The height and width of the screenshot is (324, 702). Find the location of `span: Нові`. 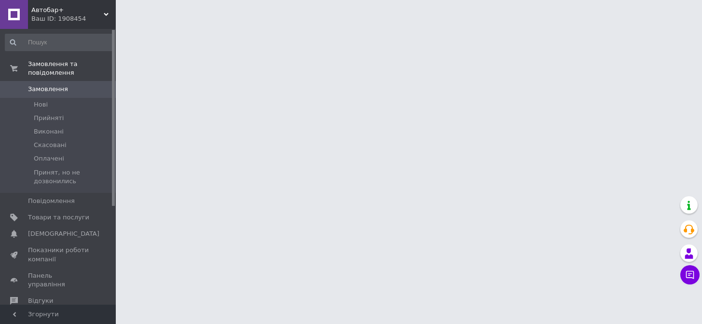

span: Нові is located at coordinates (41, 105).